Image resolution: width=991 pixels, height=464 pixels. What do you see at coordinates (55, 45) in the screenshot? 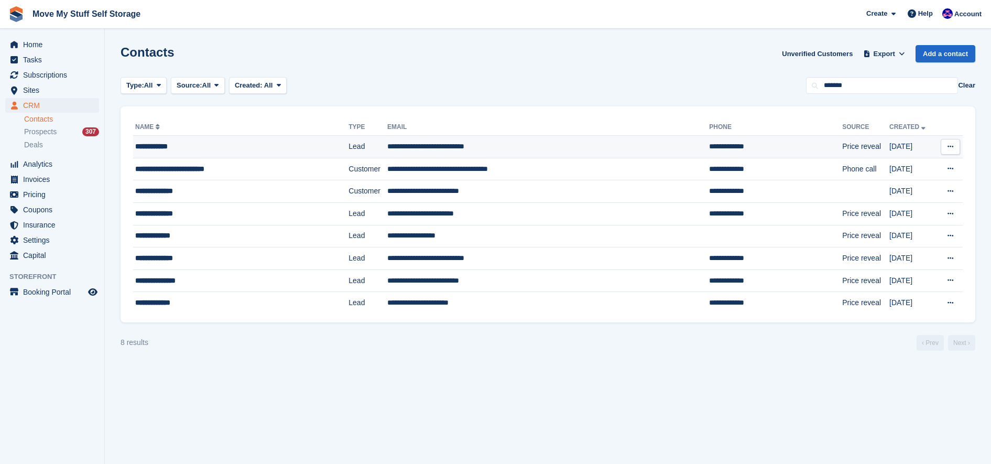
I see `span: Home` at bounding box center [55, 45].